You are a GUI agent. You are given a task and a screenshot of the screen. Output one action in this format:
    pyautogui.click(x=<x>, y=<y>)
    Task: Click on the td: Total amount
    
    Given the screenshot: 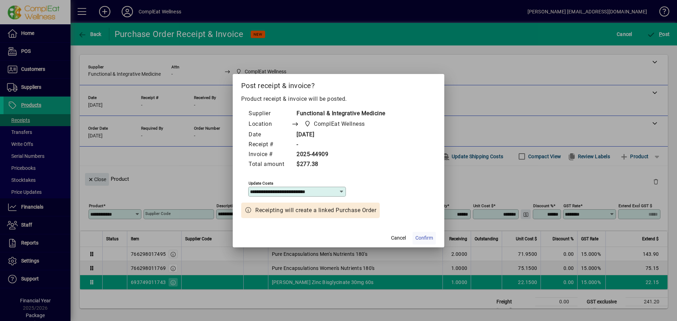 What is the action you would take?
    pyautogui.click(x=270, y=165)
    